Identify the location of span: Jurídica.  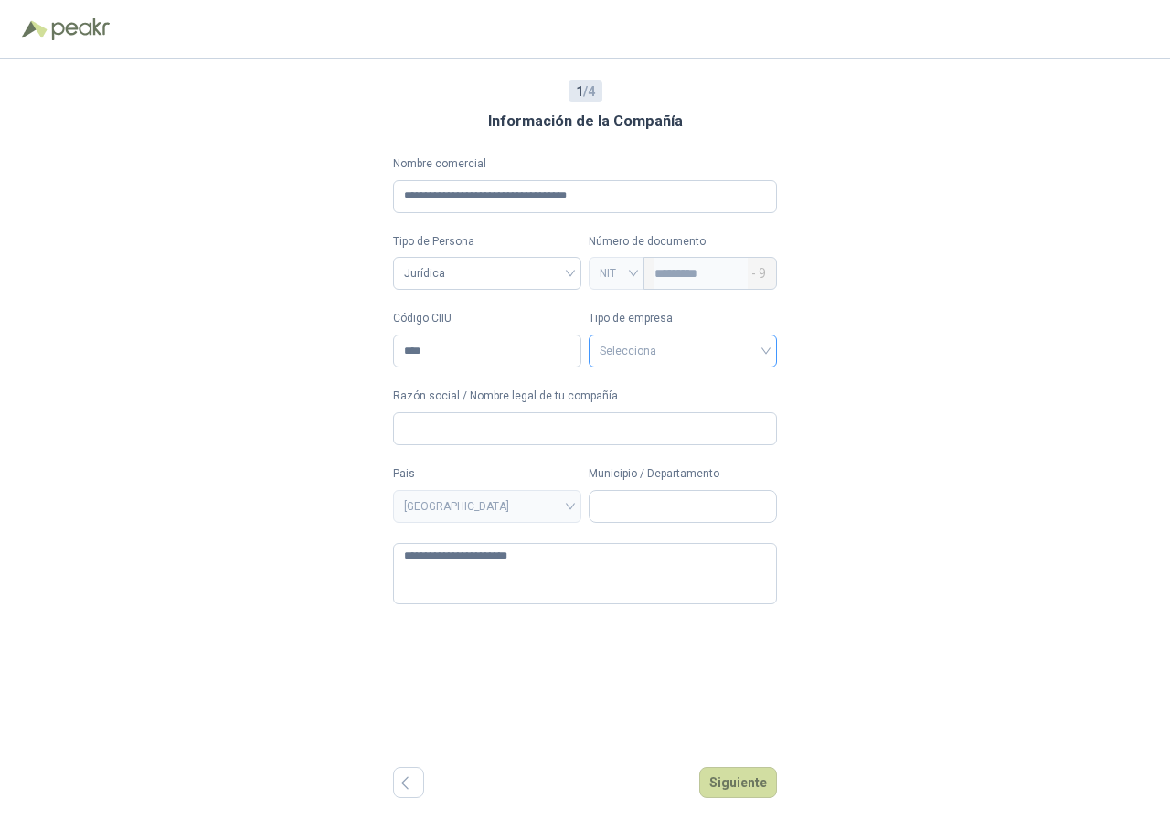
(487, 273).